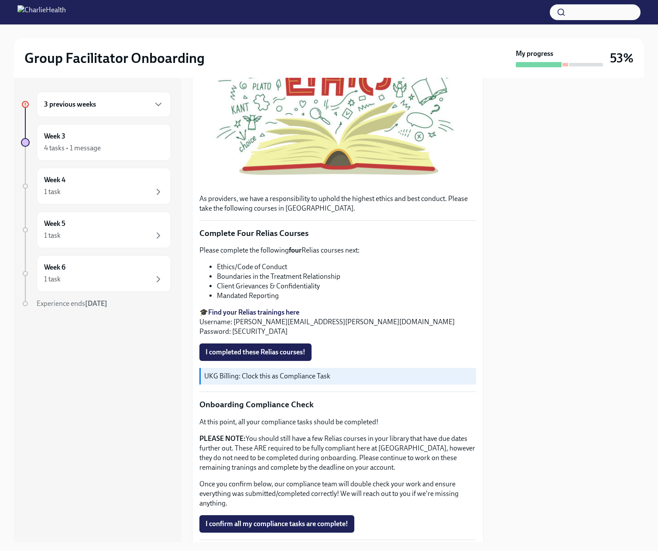 The image size is (658, 551). I want to click on li: Ethics/Code of Conduct, so click(347, 267).